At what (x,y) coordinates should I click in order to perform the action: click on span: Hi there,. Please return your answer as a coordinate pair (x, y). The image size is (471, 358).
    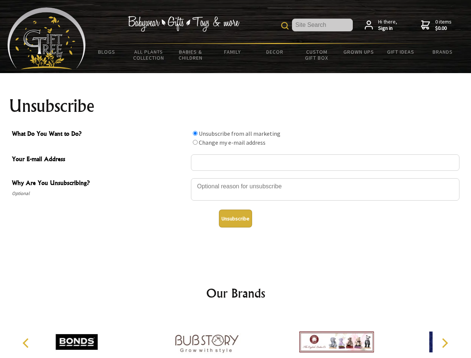
    Looking at the image, I should click on (388, 25).